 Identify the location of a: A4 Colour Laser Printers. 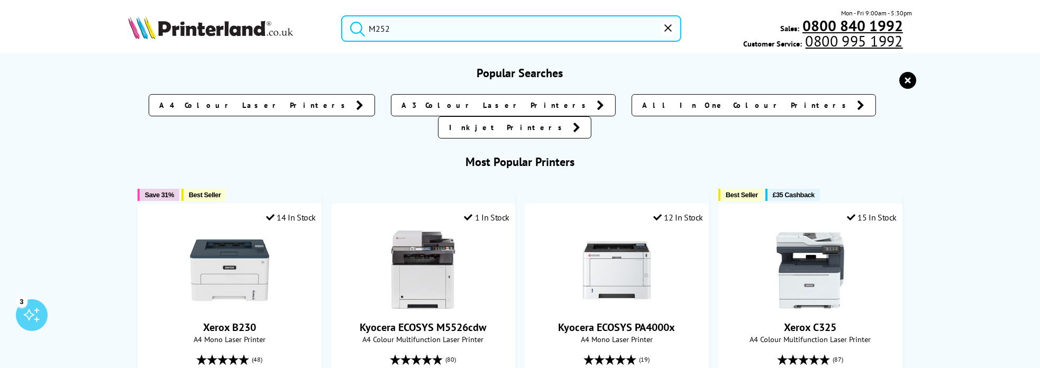
(262, 105).